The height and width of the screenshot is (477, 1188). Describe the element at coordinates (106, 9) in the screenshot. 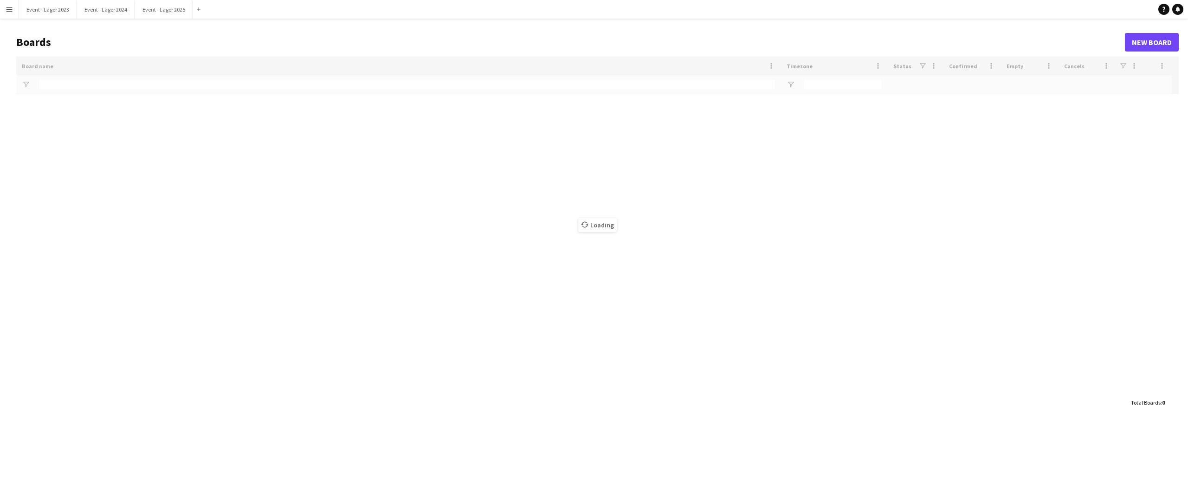

I see `button: Event - Lager 2024` at that location.